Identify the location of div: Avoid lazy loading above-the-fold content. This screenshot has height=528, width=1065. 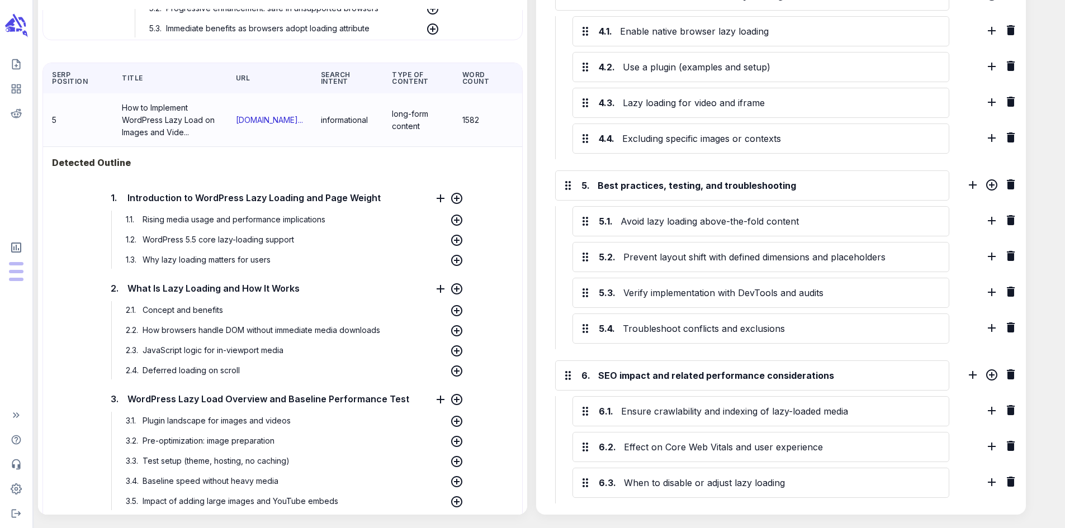
(780, 221).